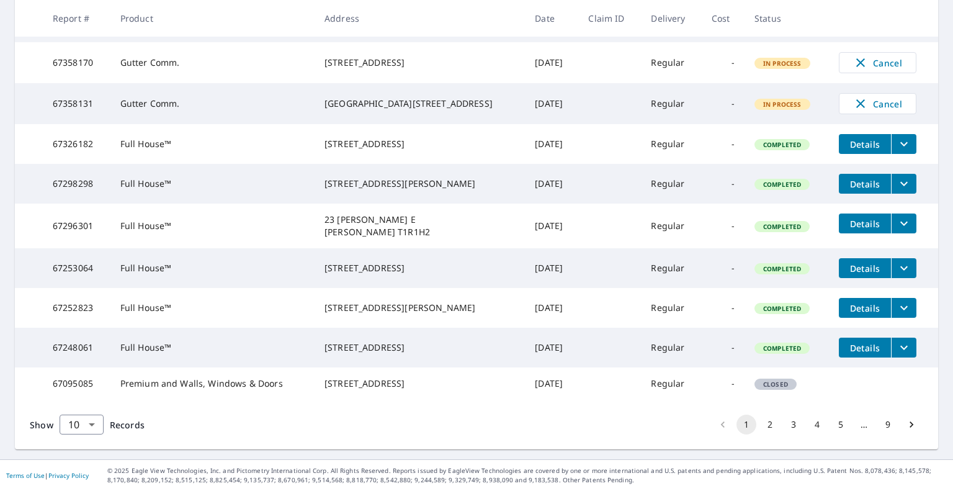 The image size is (953, 491). I want to click on button: Go to page 4, so click(817, 424).